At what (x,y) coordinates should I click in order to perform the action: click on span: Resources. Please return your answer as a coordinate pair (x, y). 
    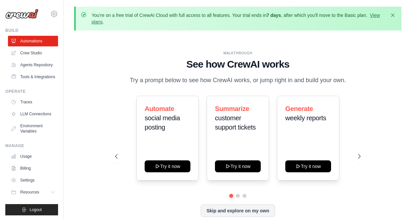
    Looking at the image, I should click on (30, 192).